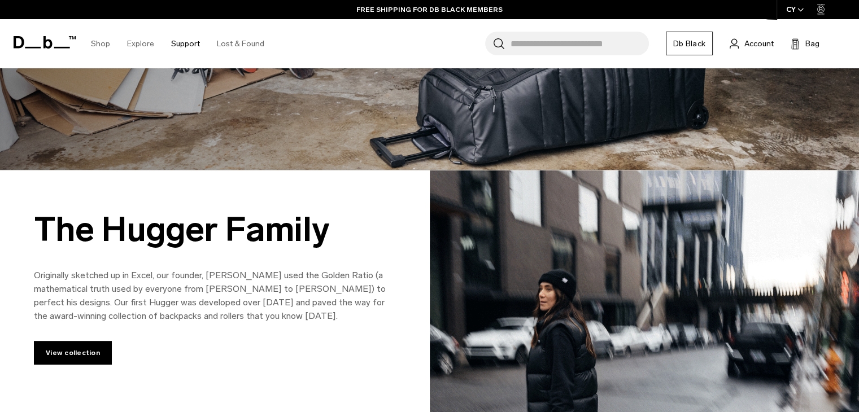 Image resolution: width=859 pixels, height=412 pixels. Describe the element at coordinates (141, 43) in the screenshot. I see `a: Explore` at that location.